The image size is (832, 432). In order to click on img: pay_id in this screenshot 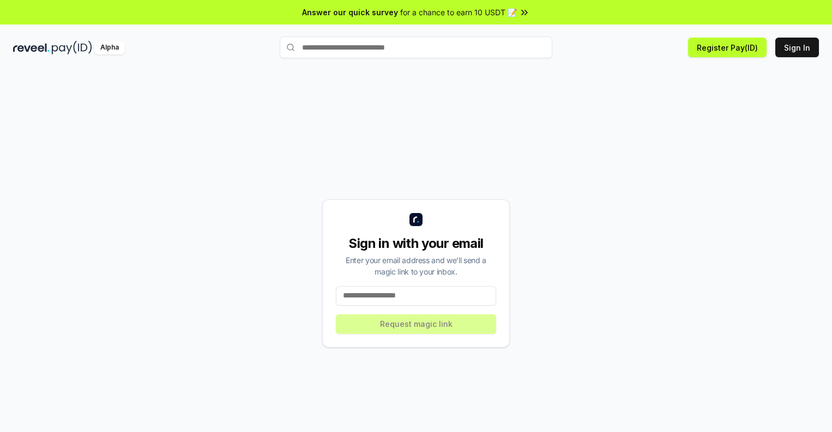, I will do `click(72, 47)`.